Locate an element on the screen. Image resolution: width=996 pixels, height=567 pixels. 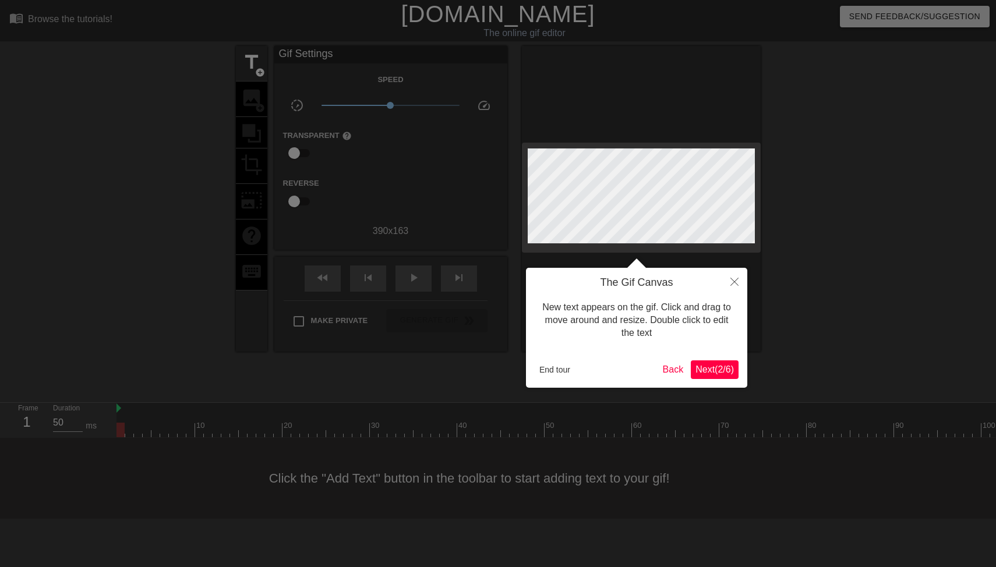
button: Back is located at coordinates (674, 370).